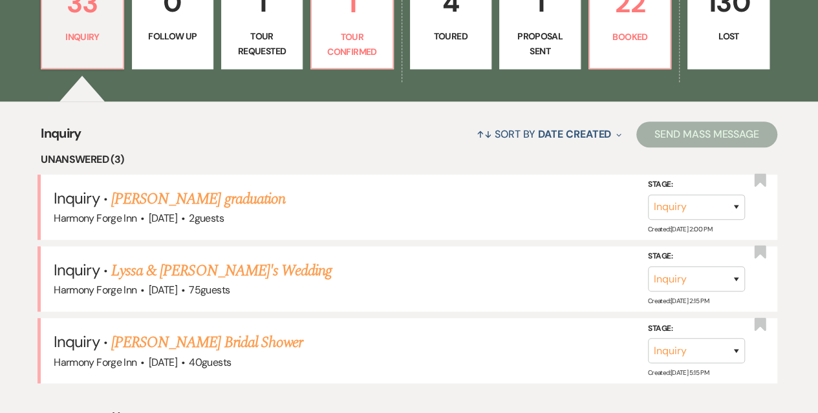  I want to click on span: 40 guests, so click(210, 362).